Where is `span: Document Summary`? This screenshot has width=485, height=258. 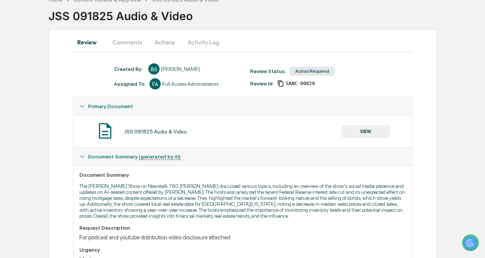 span: Document Summary is located at coordinates (134, 157).